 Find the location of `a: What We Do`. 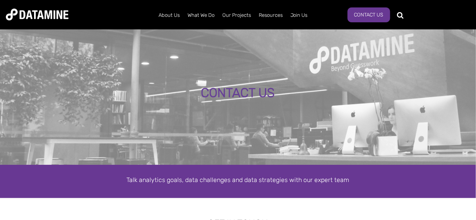

a: What We Do is located at coordinates (201, 15).